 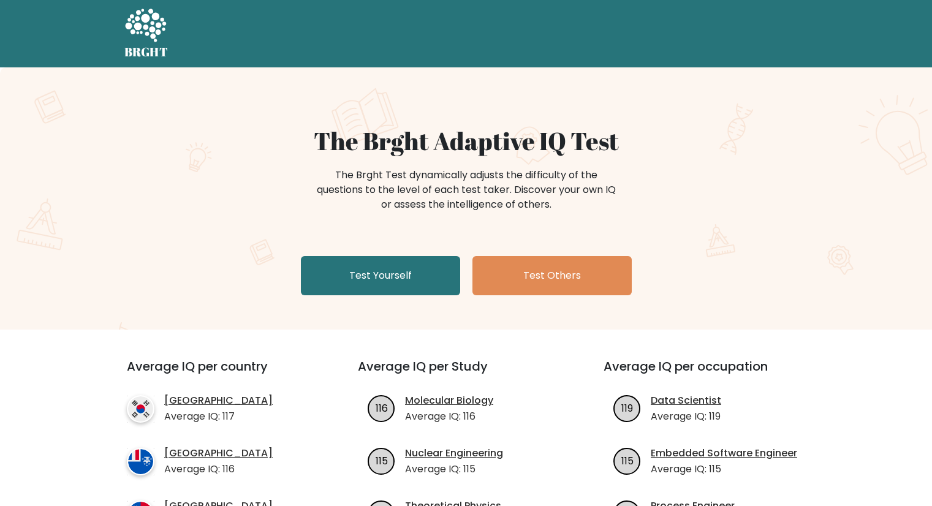 I want to click on h1: The Brght Adaptive IQ Test, so click(x=466, y=141).